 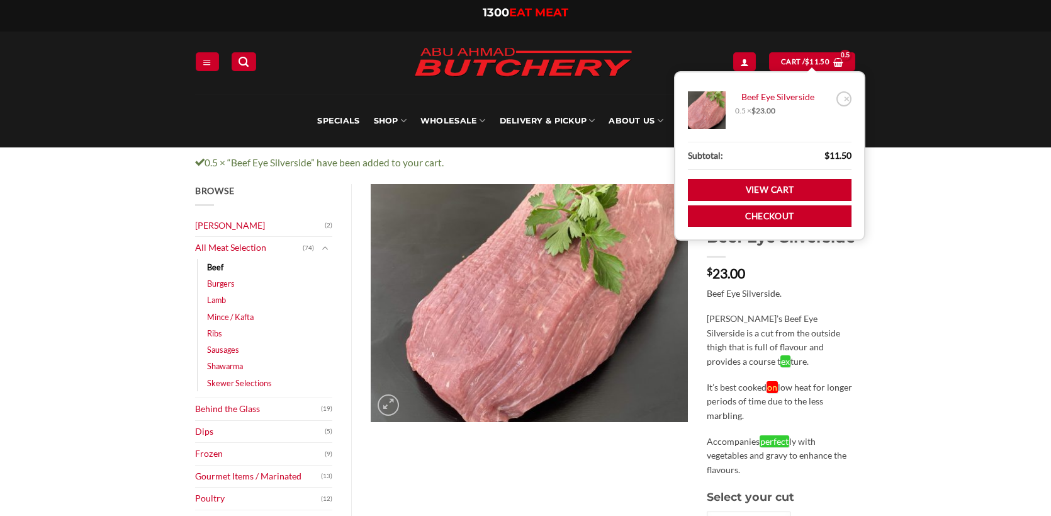 I want to click on span: (9), so click(x=329, y=454).